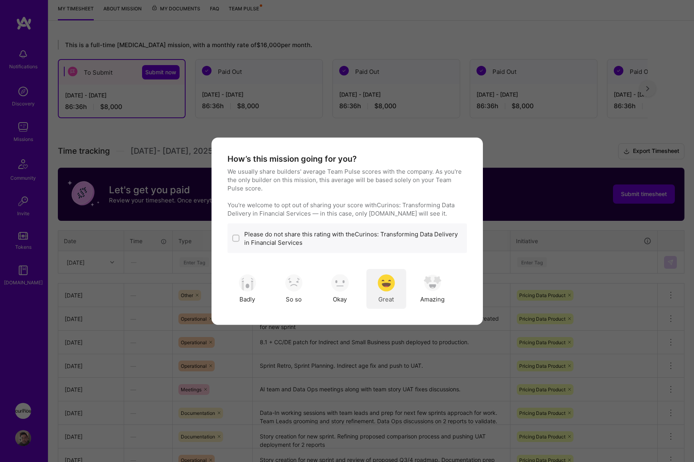  I want to click on h4: How’s this mission going for you?, so click(292, 159).